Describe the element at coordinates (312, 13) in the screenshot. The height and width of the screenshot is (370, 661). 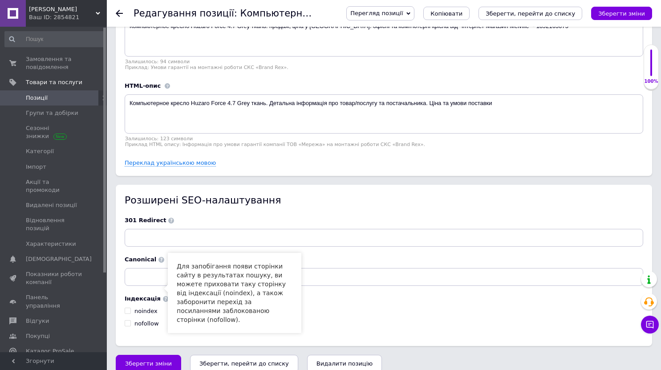
I see `h1: Редагування позиції: Компьютерное кресло Huzaro Force 4.7 Grey ткань` at that location.